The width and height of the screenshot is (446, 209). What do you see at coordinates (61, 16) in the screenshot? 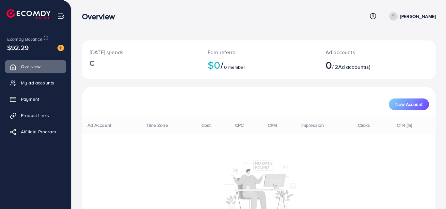
I see `img: menu` at bounding box center [61, 16].